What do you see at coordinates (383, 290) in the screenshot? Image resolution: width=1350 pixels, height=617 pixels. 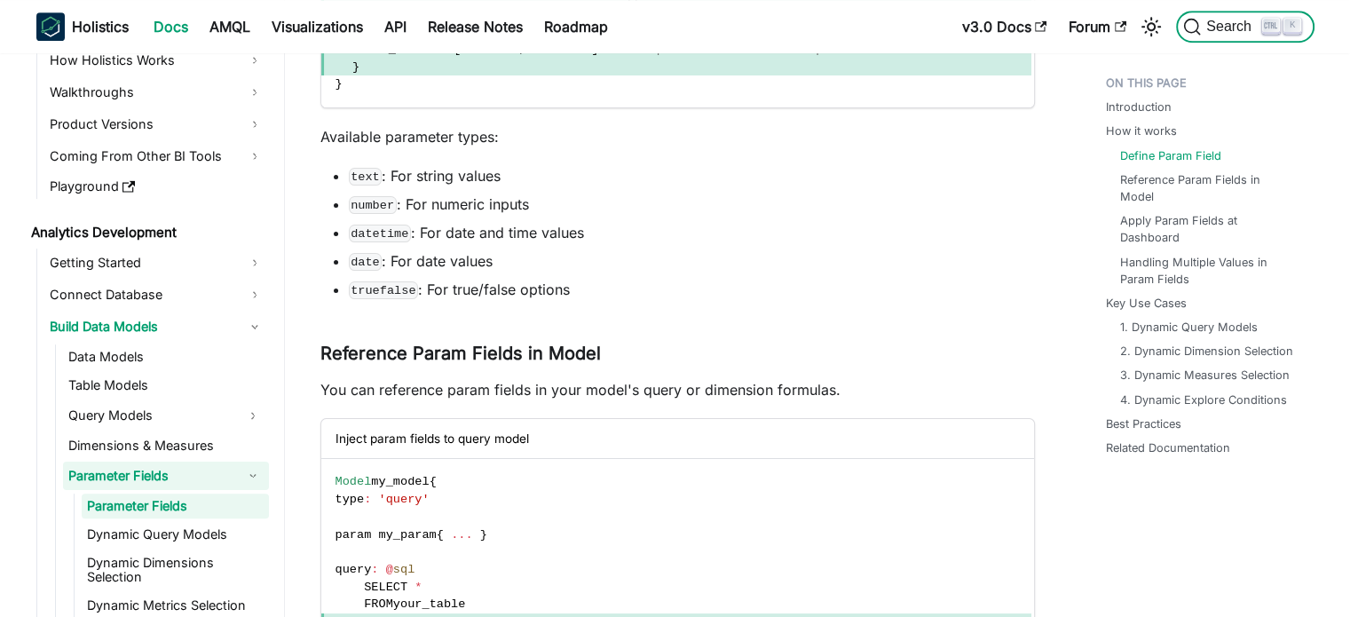 I see `code: truefalse` at bounding box center [383, 290].